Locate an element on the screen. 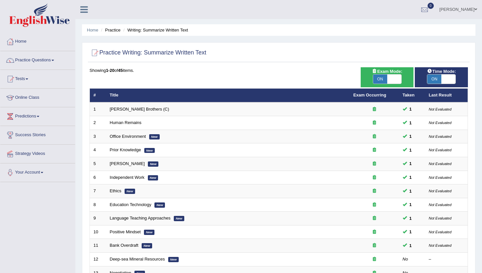  th: Last Result is located at coordinates (447, 95).